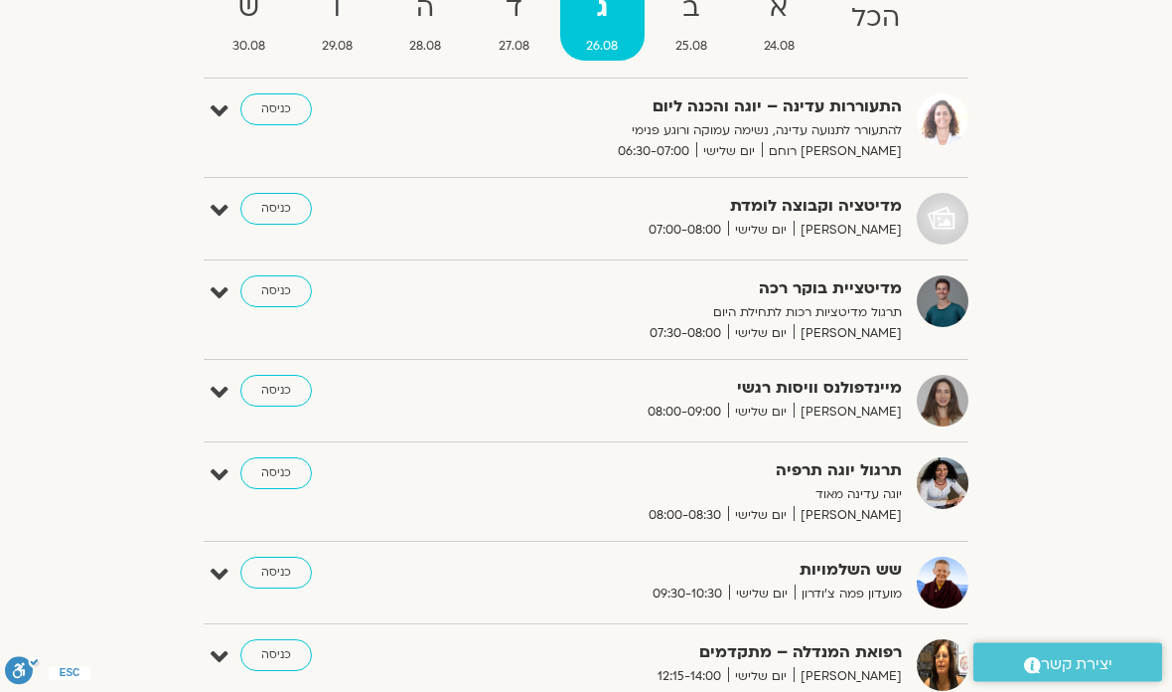 Image resolution: width=1172 pixels, height=692 pixels. Describe the element at coordinates (602, 47) in the screenshot. I see `span: 26.08` at that location.